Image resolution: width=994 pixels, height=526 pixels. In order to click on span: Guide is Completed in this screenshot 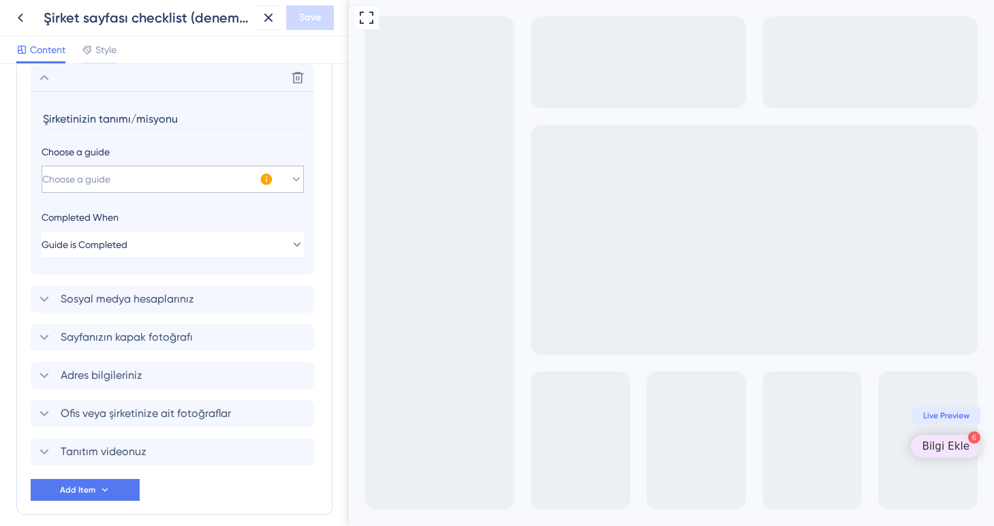, I will do `click(84, 245)`.